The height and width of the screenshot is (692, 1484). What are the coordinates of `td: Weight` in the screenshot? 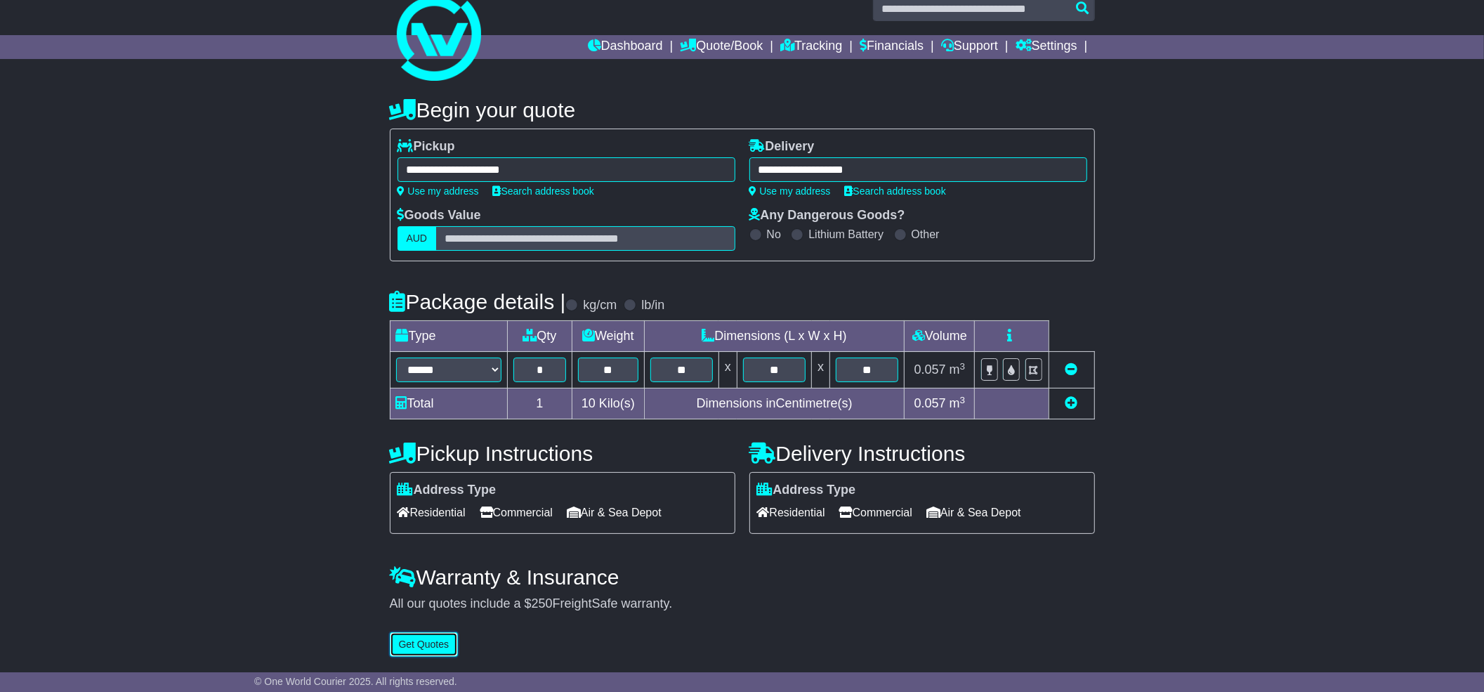 It's located at (608, 336).